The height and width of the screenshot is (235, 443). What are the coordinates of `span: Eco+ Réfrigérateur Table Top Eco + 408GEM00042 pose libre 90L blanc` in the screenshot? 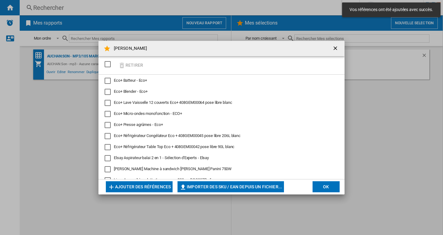 It's located at (174, 147).